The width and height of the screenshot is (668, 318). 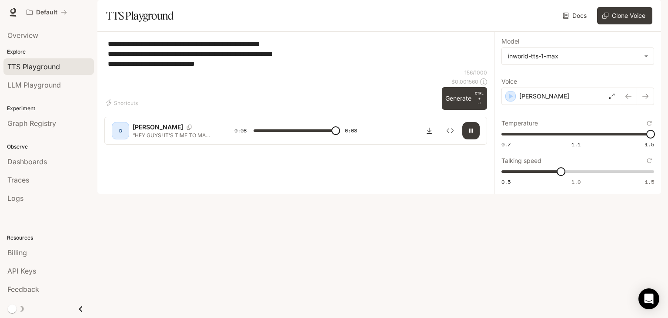 I want to click on button: GenerateCTRL +⏎, so click(x=465, y=98).